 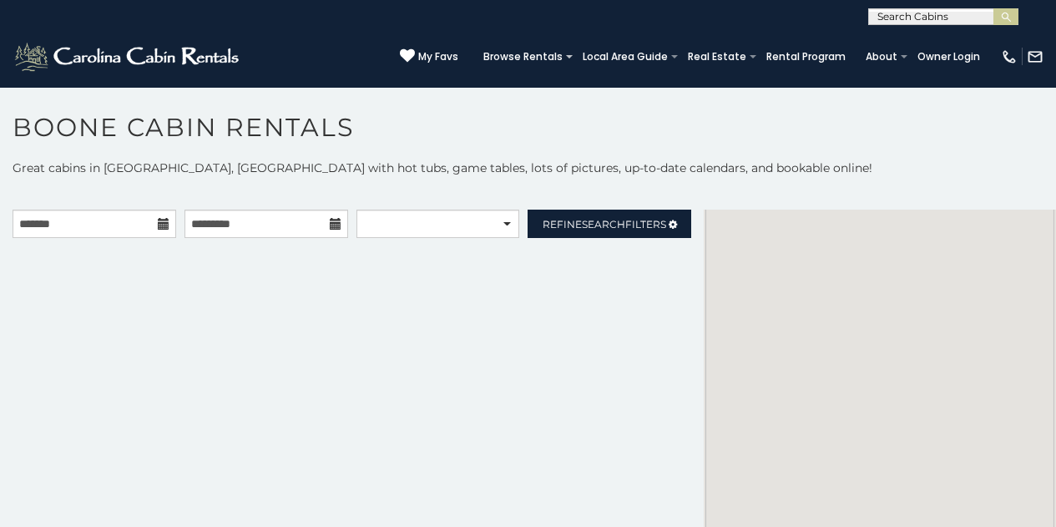 I want to click on a: About, so click(x=882, y=57).